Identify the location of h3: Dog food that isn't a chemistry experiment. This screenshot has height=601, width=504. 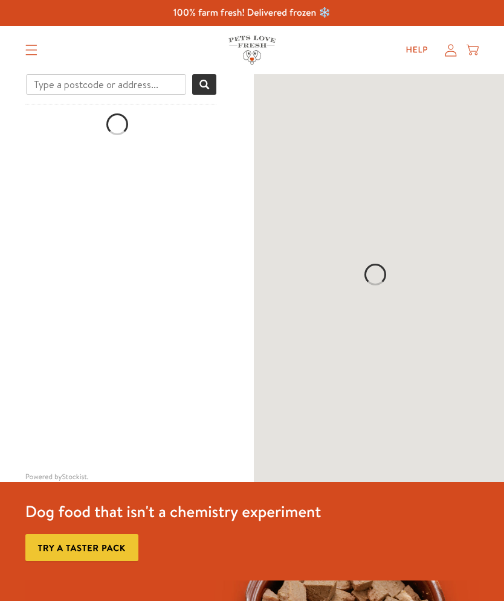
(173, 512).